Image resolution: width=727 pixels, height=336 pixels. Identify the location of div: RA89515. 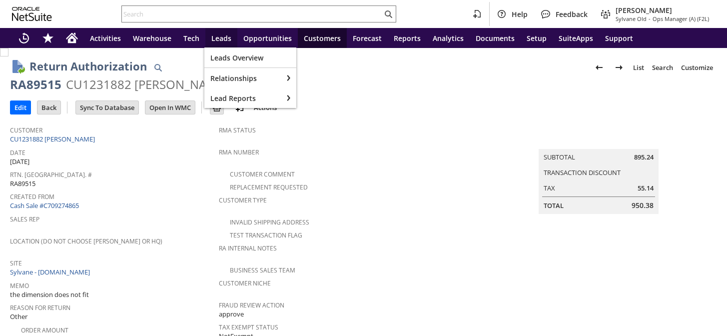
(35, 84).